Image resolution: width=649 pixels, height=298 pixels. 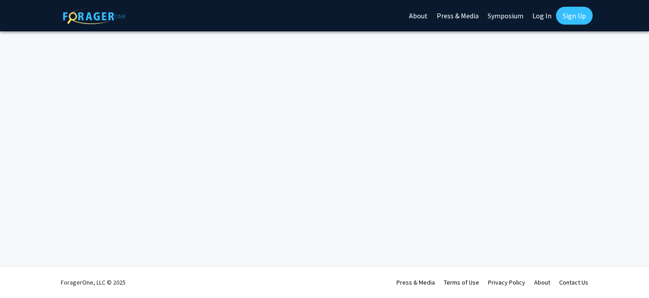 I want to click on img: ForagerOne Logo, so click(x=94, y=16).